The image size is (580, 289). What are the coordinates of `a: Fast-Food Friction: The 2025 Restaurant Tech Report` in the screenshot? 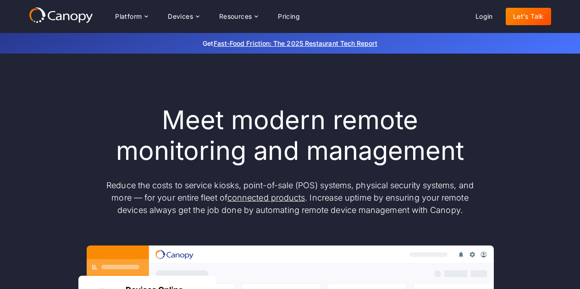 It's located at (295, 43).